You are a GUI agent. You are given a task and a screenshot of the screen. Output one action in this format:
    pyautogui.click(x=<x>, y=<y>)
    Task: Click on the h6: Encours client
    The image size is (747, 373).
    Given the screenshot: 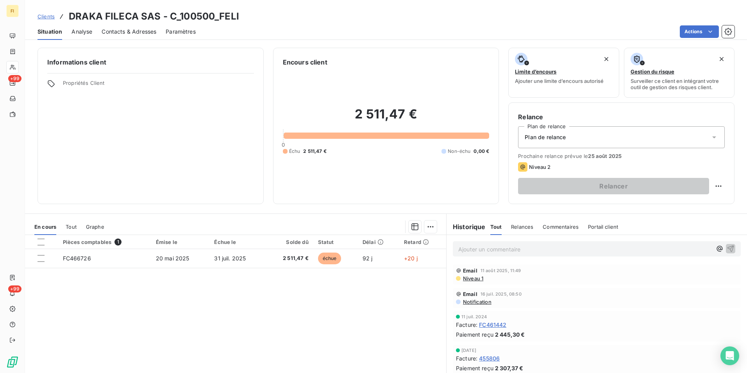 What is the action you would take?
    pyautogui.click(x=305, y=62)
    